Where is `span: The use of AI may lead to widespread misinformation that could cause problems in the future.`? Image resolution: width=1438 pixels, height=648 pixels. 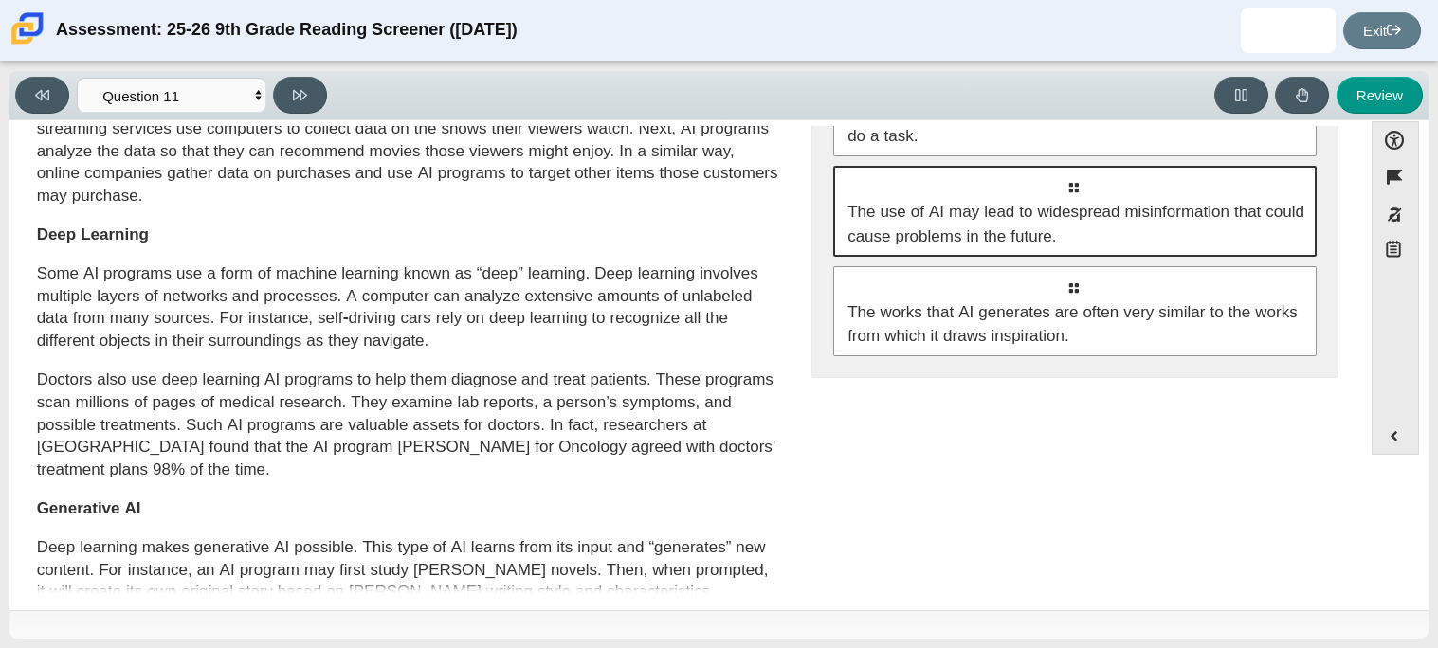 span: The use of AI may lead to widespread misinformation that could cause problems in the future. is located at coordinates (1076, 224).